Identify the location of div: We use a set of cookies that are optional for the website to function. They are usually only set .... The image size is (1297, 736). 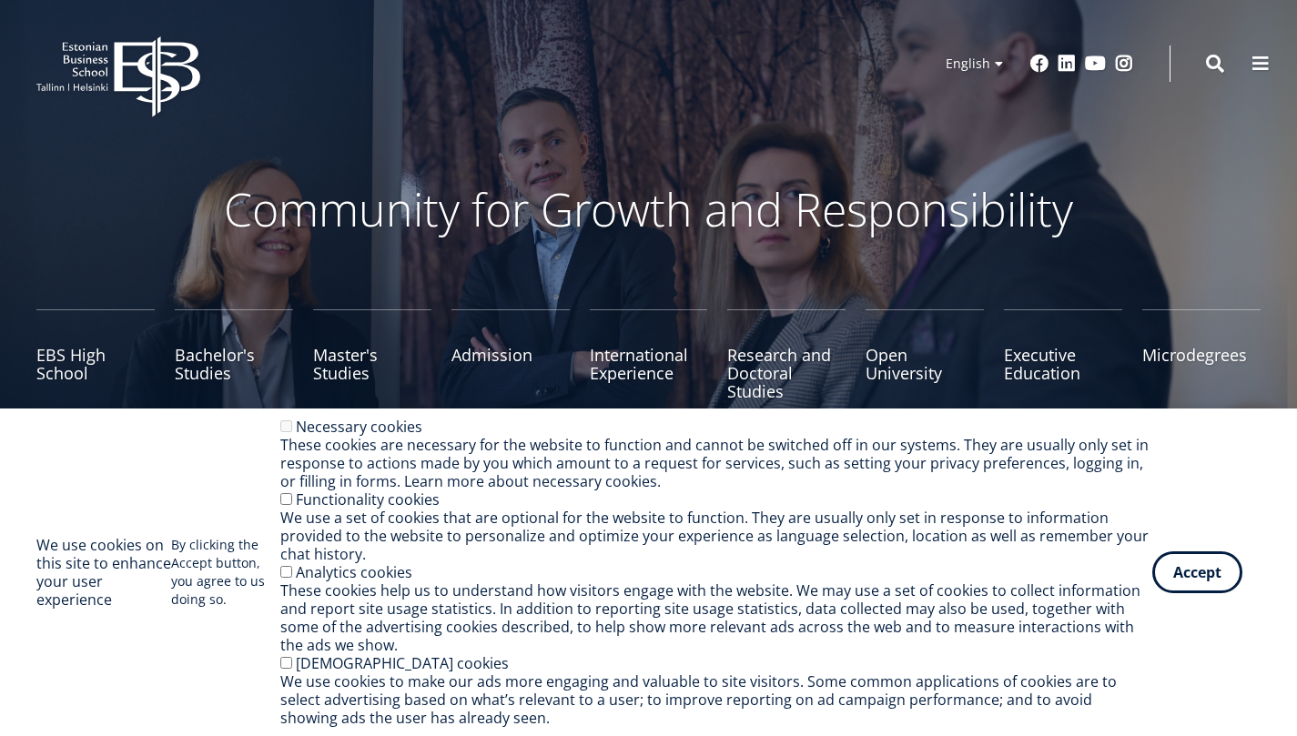
(716, 536).